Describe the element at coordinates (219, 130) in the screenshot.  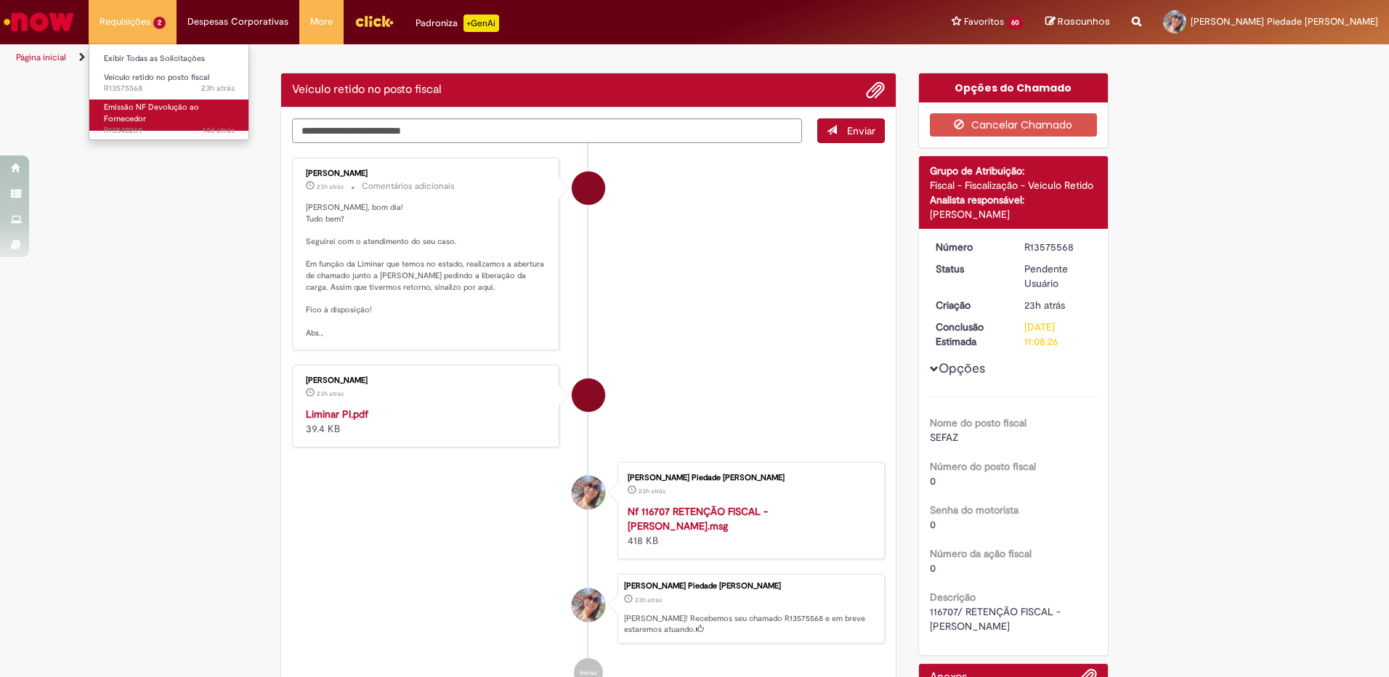
I see `span: 14d atrás` at that location.